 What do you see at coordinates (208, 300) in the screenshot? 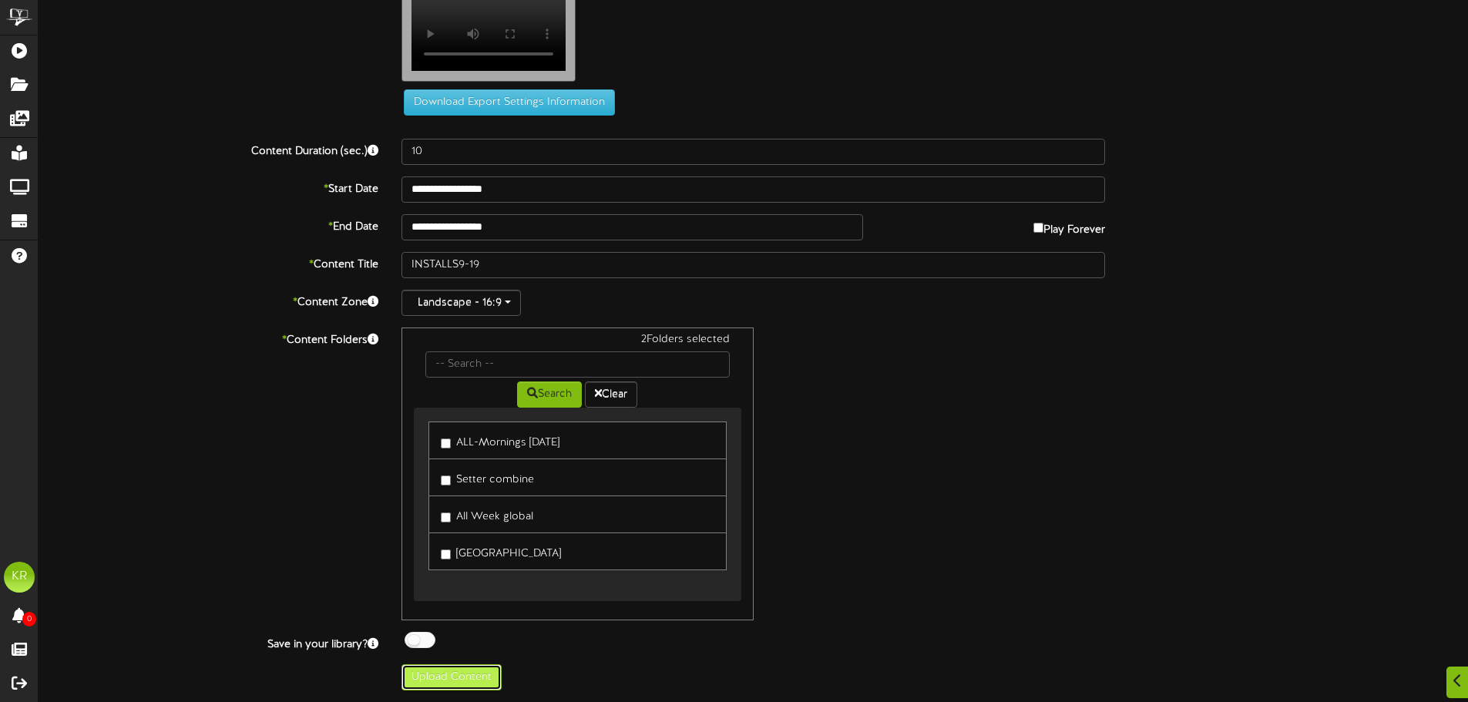
I see `label: Content Zone` at bounding box center [208, 300].